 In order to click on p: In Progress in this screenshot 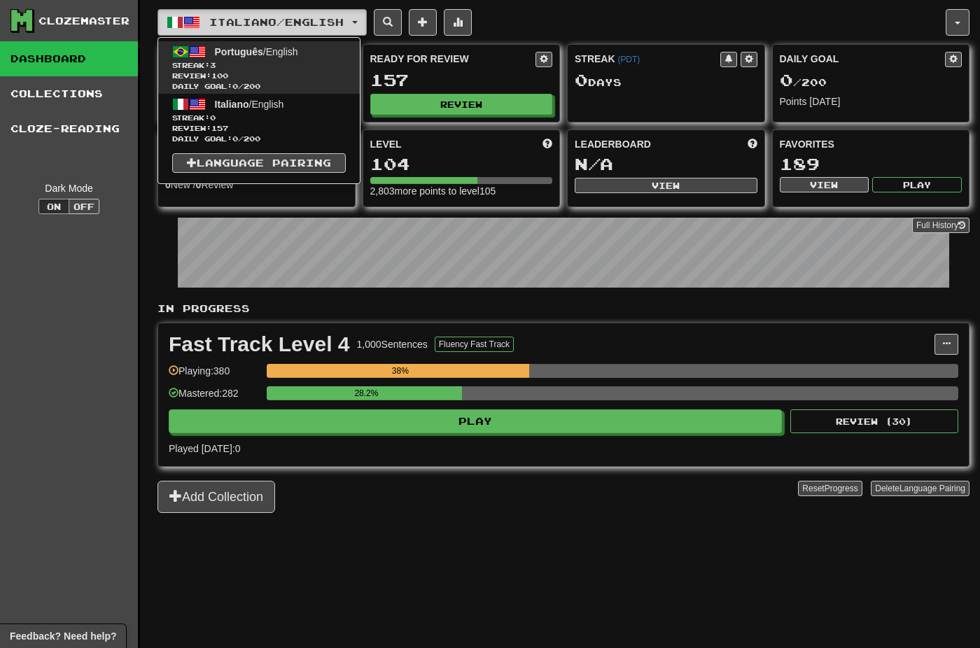, I will do `click(564, 309)`.